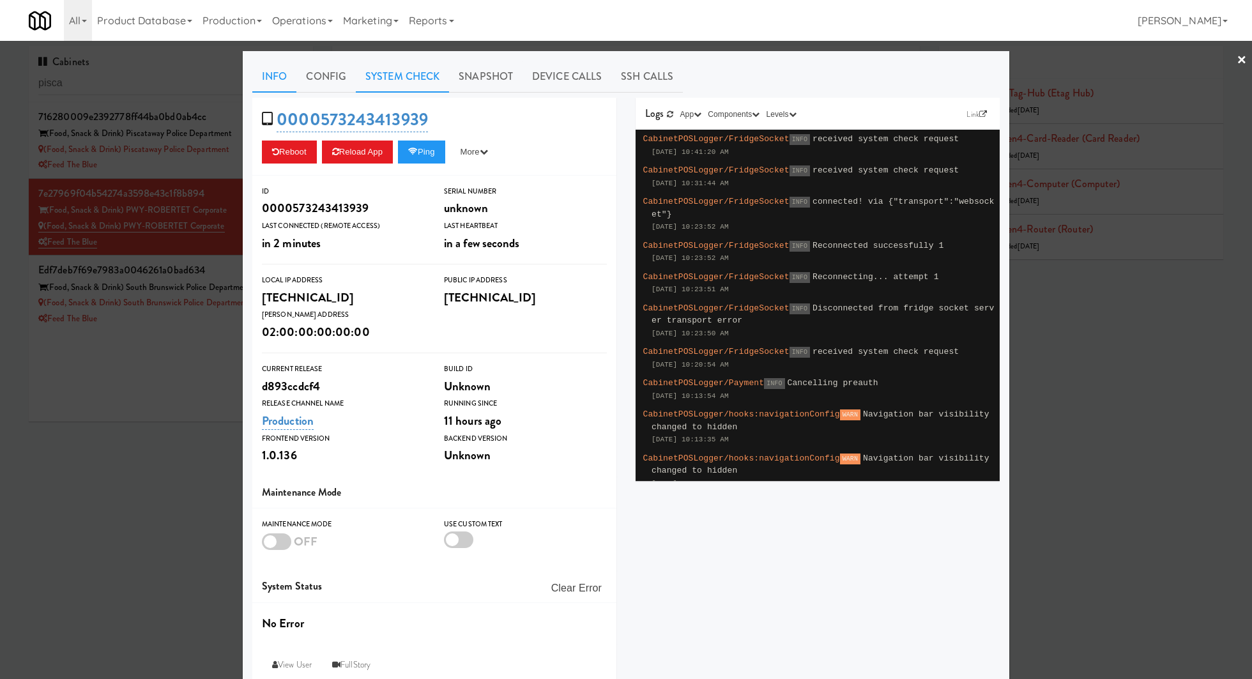 Image resolution: width=1252 pixels, height=679 pixels. Describe the element at coordinates (421, 152) in the screenshot. I see `button: Ping` at that location.